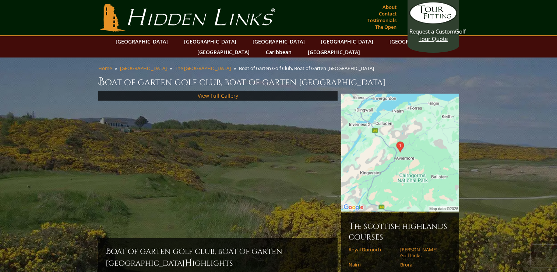 This screenshot has width=557, height=272. What do you see at coordinates (433, 22) in the screenshot?
I see `a: Request a CustomGolf Tour Quote` at bounding box center [433, 22].